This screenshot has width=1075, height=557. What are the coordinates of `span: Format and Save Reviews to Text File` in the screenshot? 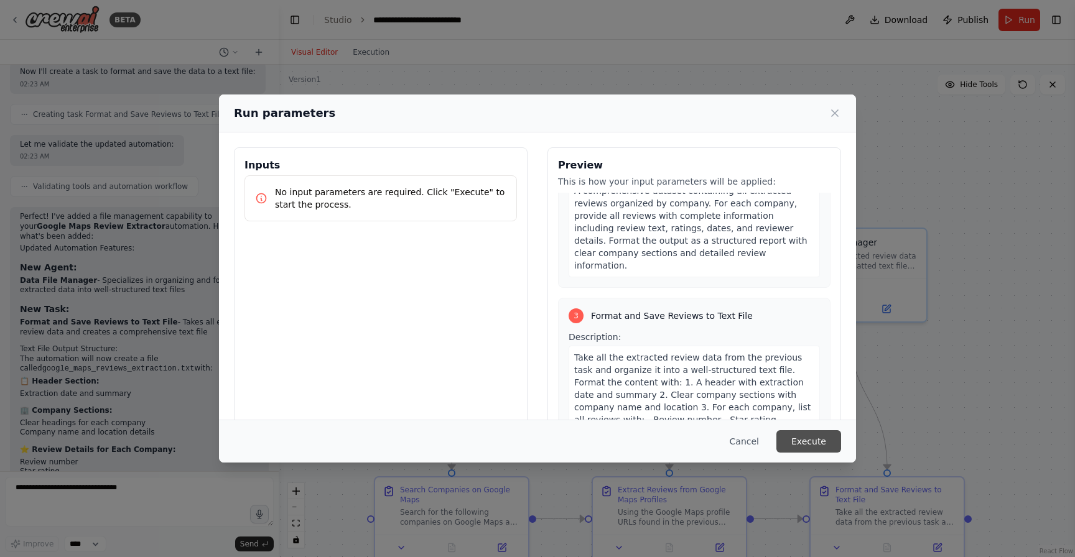 It's located at (672, 316).